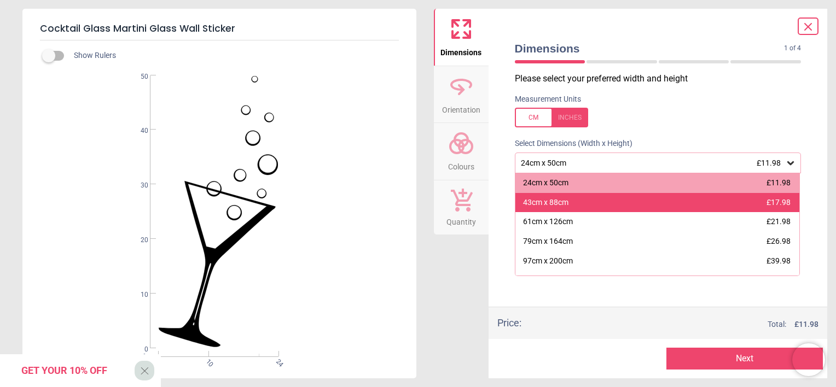 The image size is (836, 387). Describe the element at coordinates (138, 240) in the screenshot. I see `span: 20` at that location.